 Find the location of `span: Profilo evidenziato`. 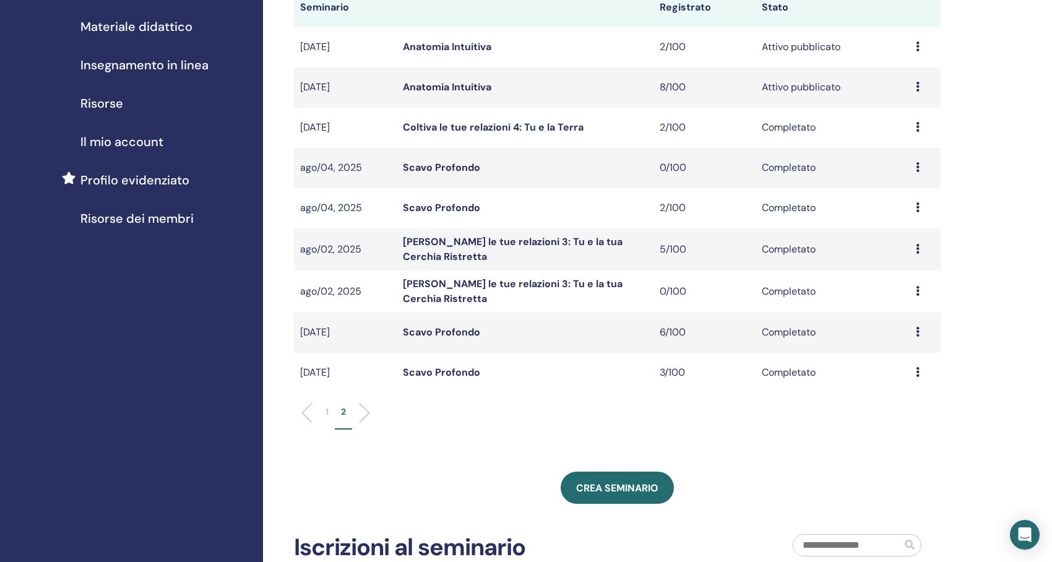

span: Profilo evidenziato is located at coordinates (135, 180).